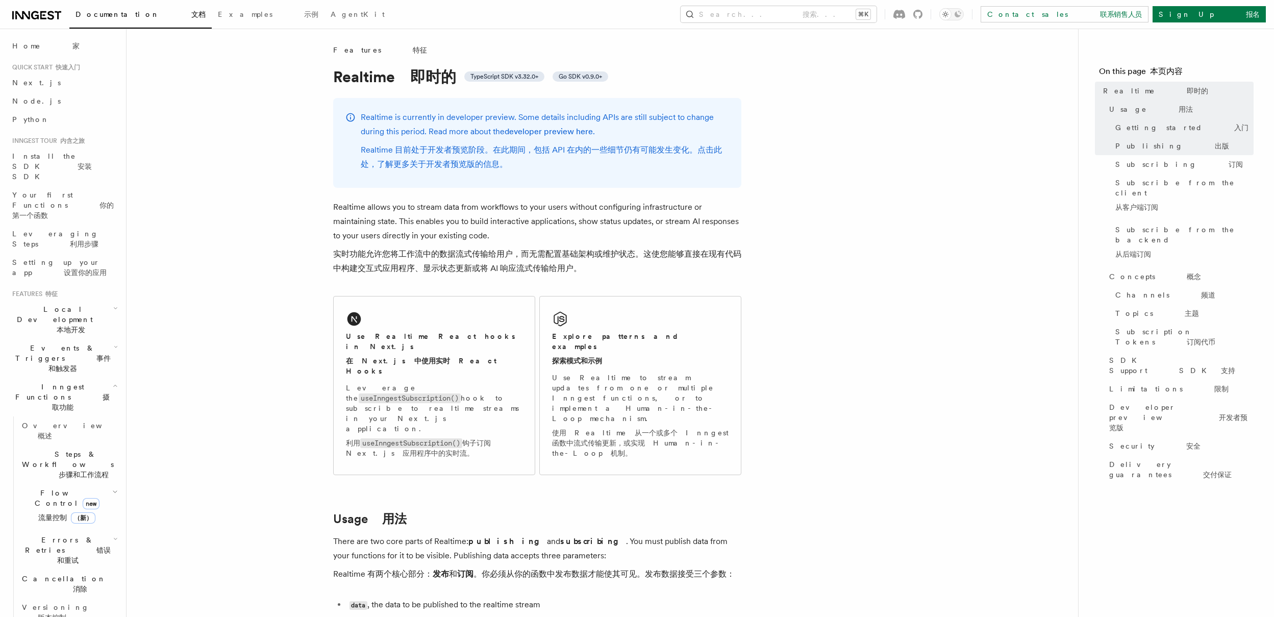  Describe the element at coordinates (1182, 337) in the screenshot. I see `a: Subscription Tokens 订阅代币` at that location.